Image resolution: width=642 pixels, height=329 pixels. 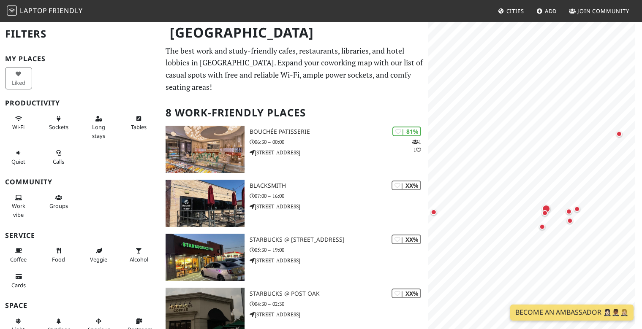 I want to click on button: Groups, so click(x=59, y=202).